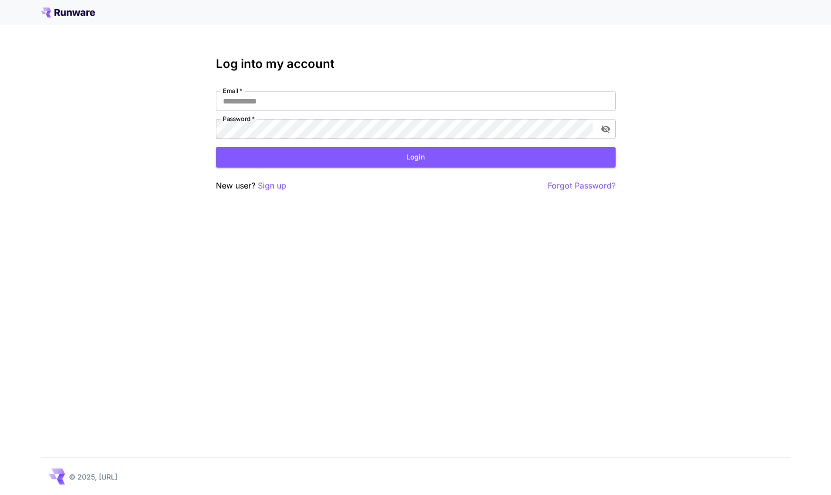 The width and height of the screenshot is (831, 495). Describe the element at coordinates (606, 129) in the screenshot. I see `button: toggle password visibility` at that location.